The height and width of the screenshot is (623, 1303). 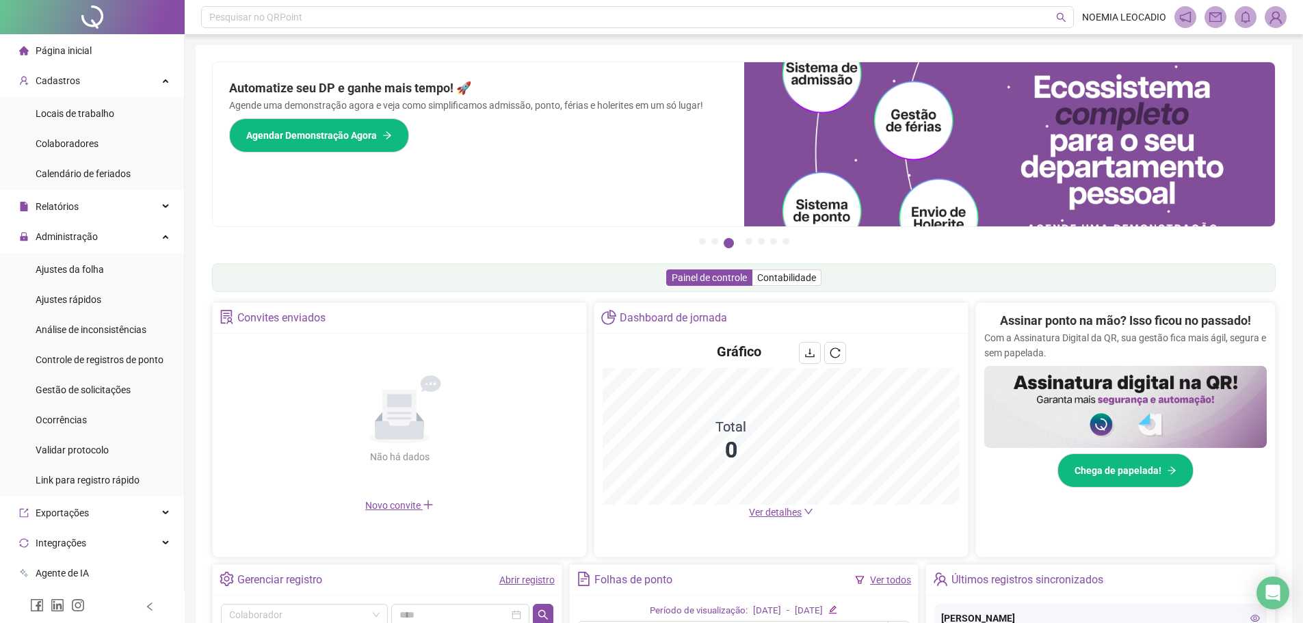 I want to click on span: Agendar Demonstração Agora, so click(x=311, y=135).